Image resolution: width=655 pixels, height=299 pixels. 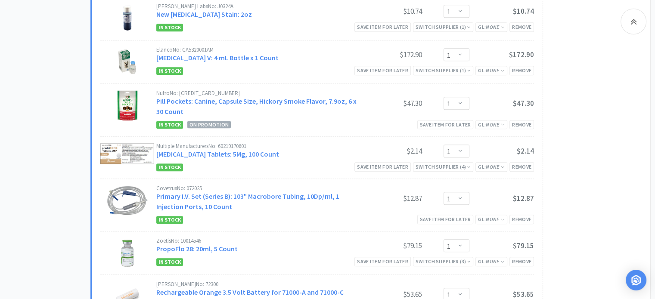 I want to click on div: Covetrus No: 072025, so click(x=257, y=188).